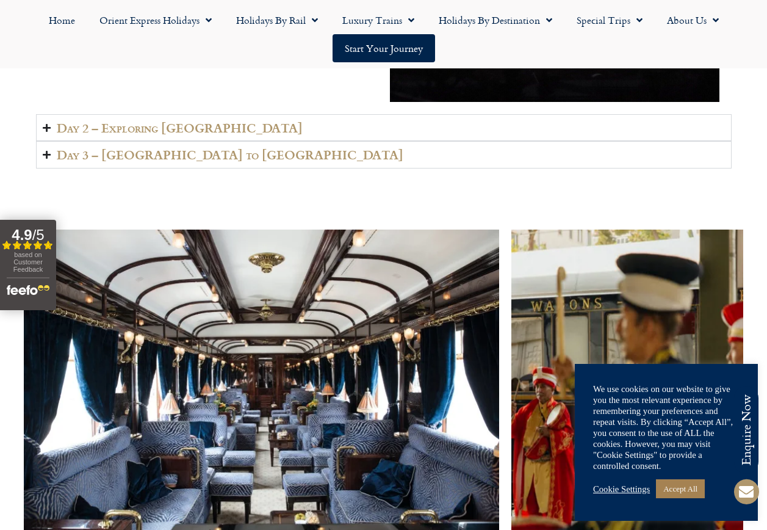 This screenshot has height=530, width=767. Describe the element at coordinates (692, 20) in the screenshot. I see `a: About Us` at that location.